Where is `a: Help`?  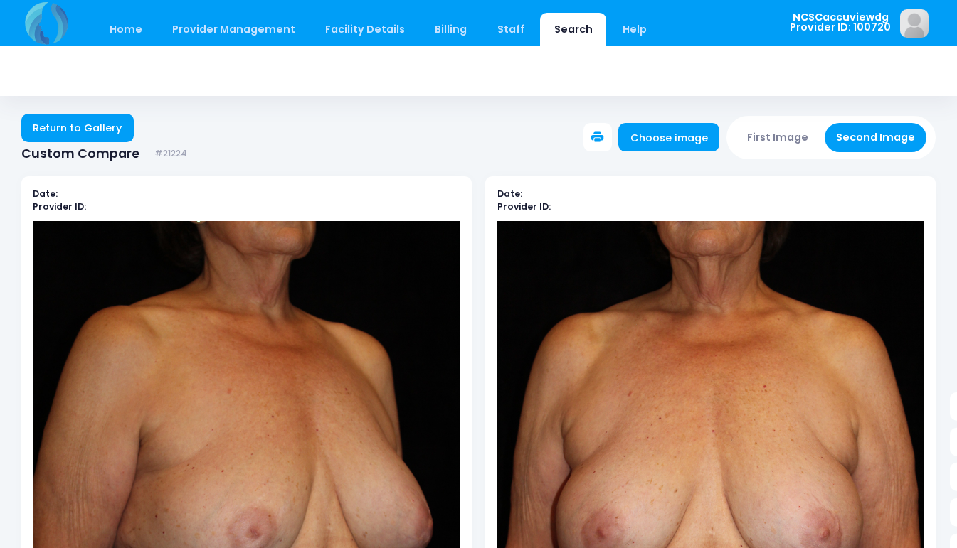
a: Help is located at coordinates (635, 29).